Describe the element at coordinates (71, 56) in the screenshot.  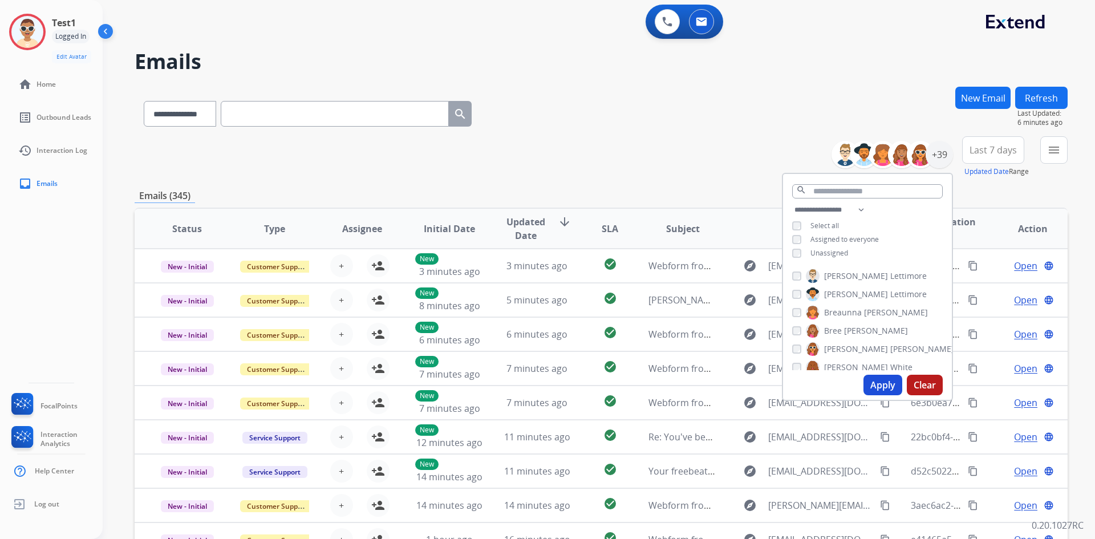
I see `button: Edit Avatar` at that location.